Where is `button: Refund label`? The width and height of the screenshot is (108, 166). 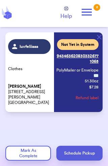 button: Refund label is located at coordinates (87, 98).